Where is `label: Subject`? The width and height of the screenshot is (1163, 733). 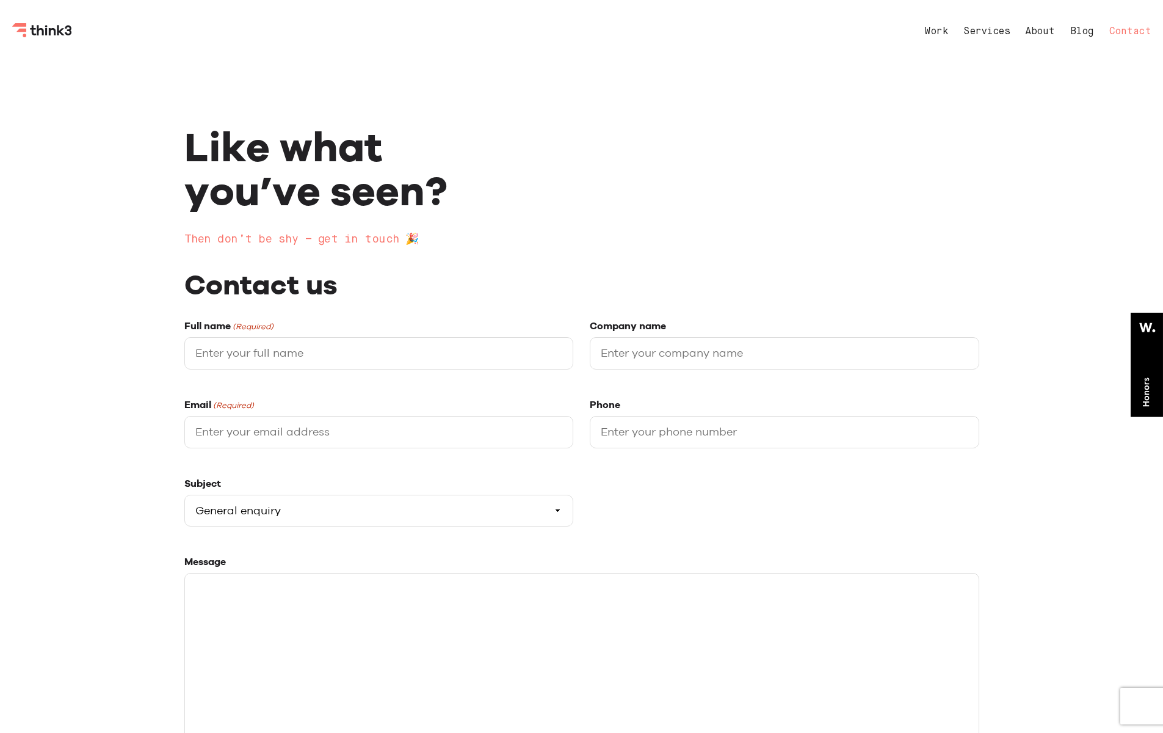 label: Subject is located at coordinates (203, 484).